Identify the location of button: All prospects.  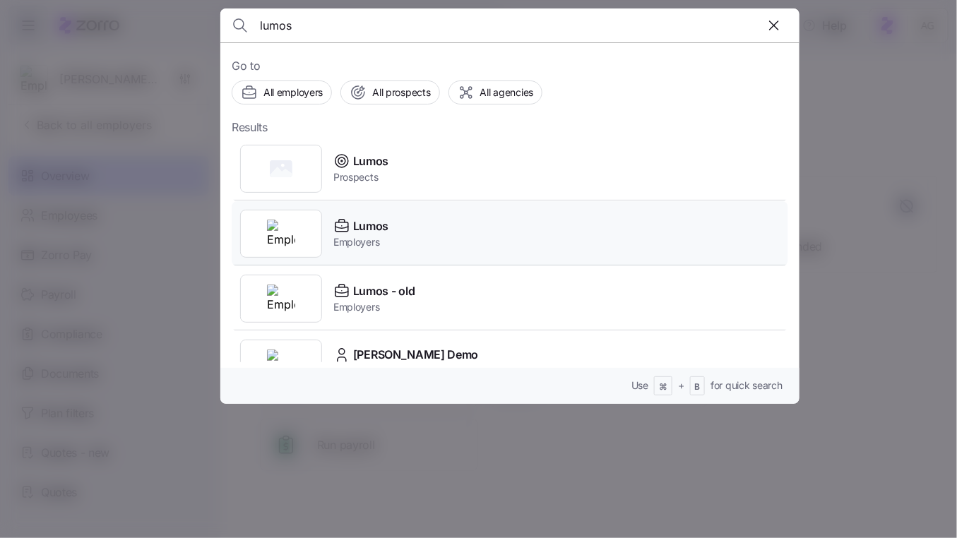
(390, 93).